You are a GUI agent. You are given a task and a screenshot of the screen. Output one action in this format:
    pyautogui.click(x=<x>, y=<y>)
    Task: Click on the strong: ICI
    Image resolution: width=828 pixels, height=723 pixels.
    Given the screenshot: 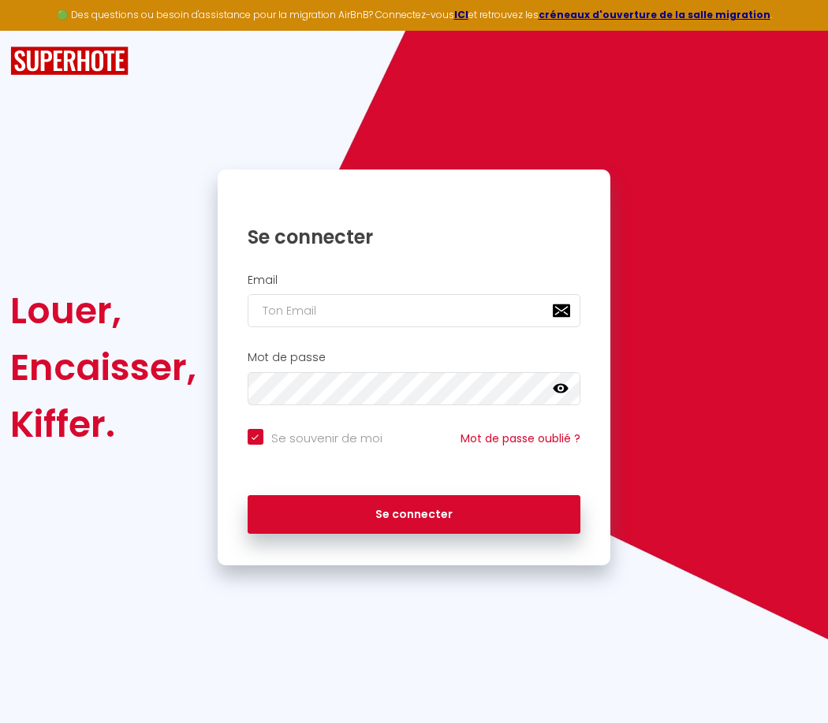 What is the action you would take?
    pyautogui.click(x=461, y=14)
    